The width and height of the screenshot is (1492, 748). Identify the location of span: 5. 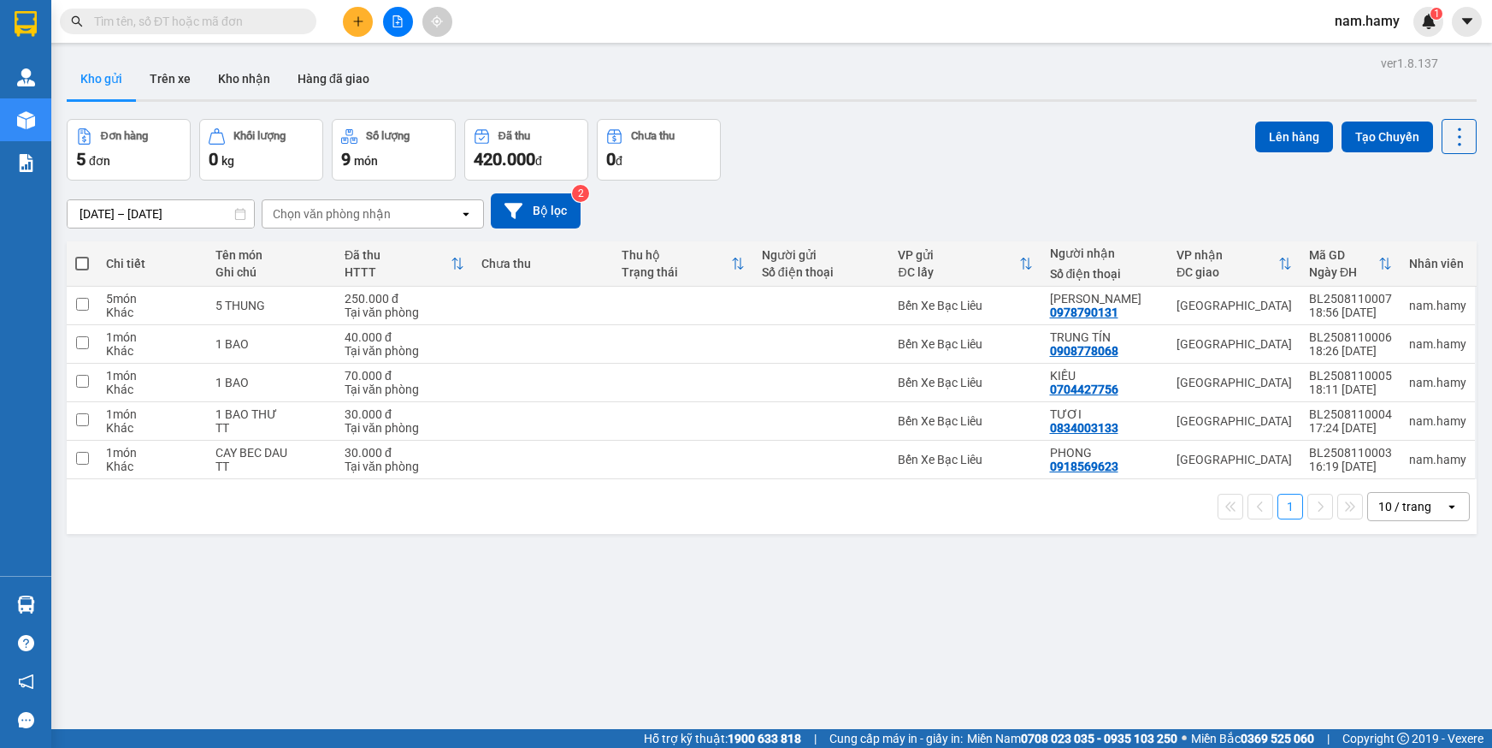
(80, 159).